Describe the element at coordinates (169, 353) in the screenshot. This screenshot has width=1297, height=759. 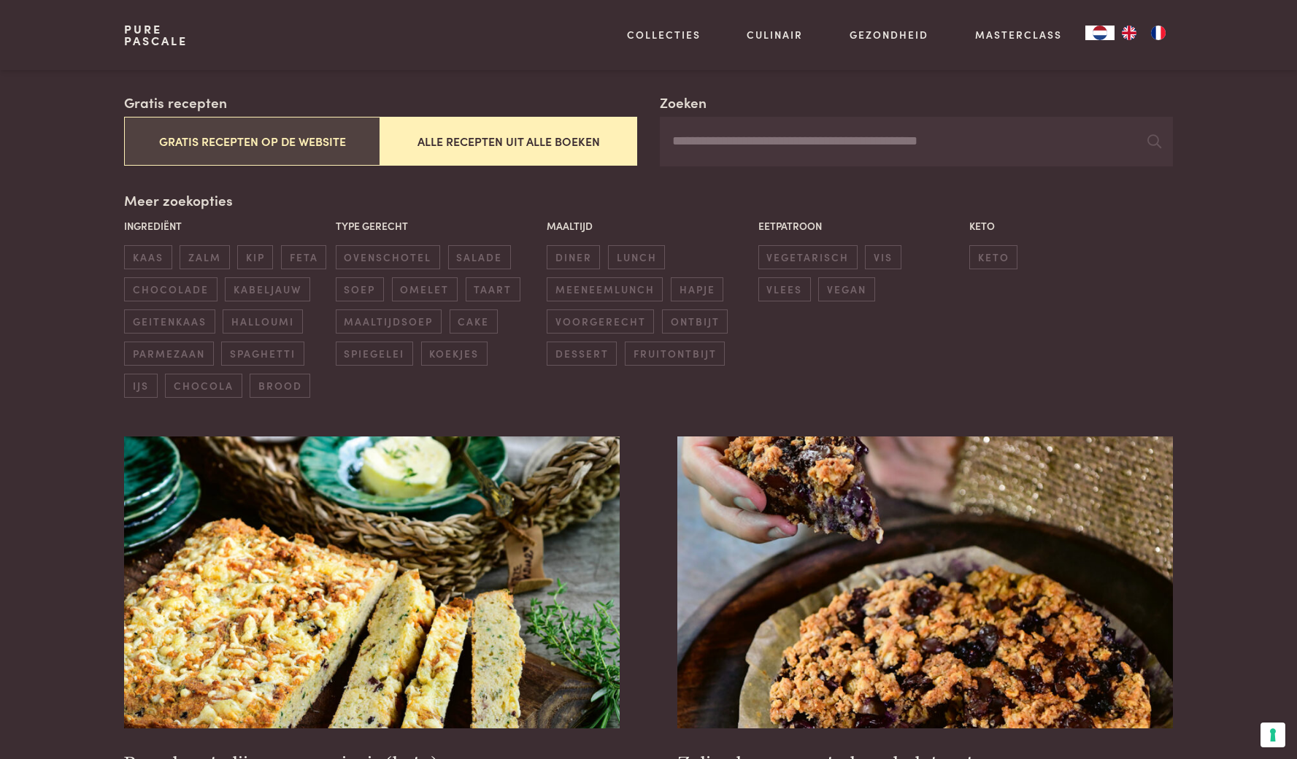
I see `span: parmezaan` at that location.